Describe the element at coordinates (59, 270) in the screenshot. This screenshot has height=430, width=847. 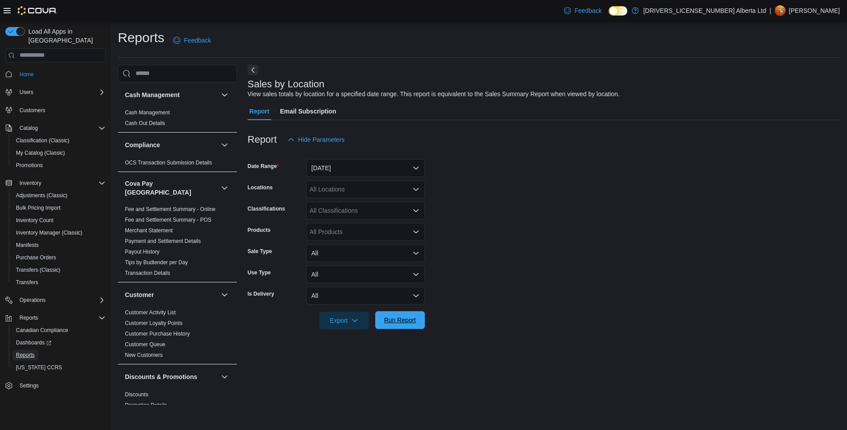
I see `button: Transfers (Classic)` at that location.